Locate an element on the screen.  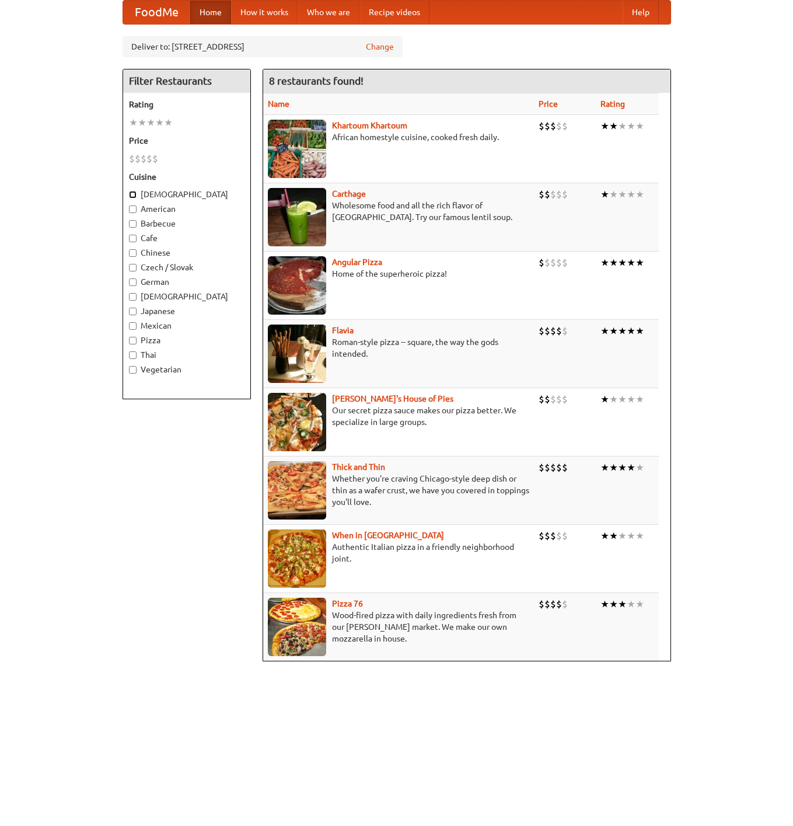
b: Angular Pizza is located at coordinates (357, 262).